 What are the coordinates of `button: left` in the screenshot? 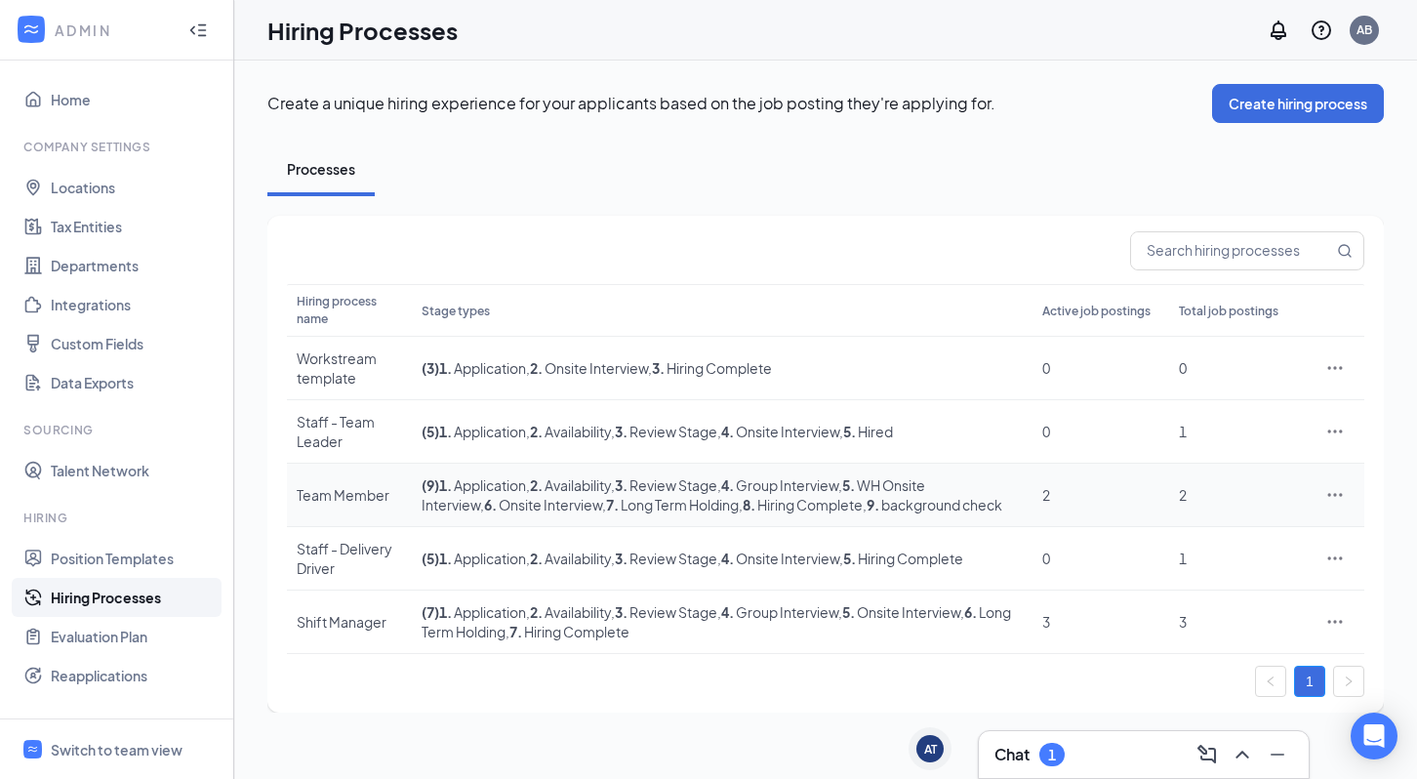 It's located at (1271, 681).